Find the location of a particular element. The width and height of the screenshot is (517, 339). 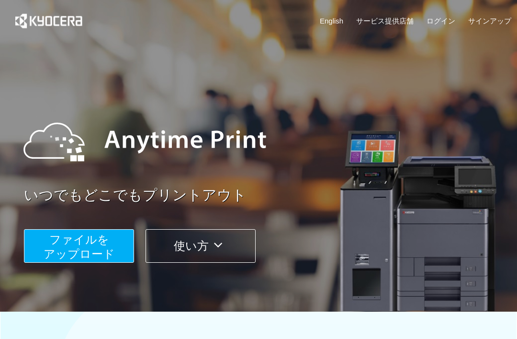

a: いつでもどこでもプリントアウト is located at coordinates (271, 195).